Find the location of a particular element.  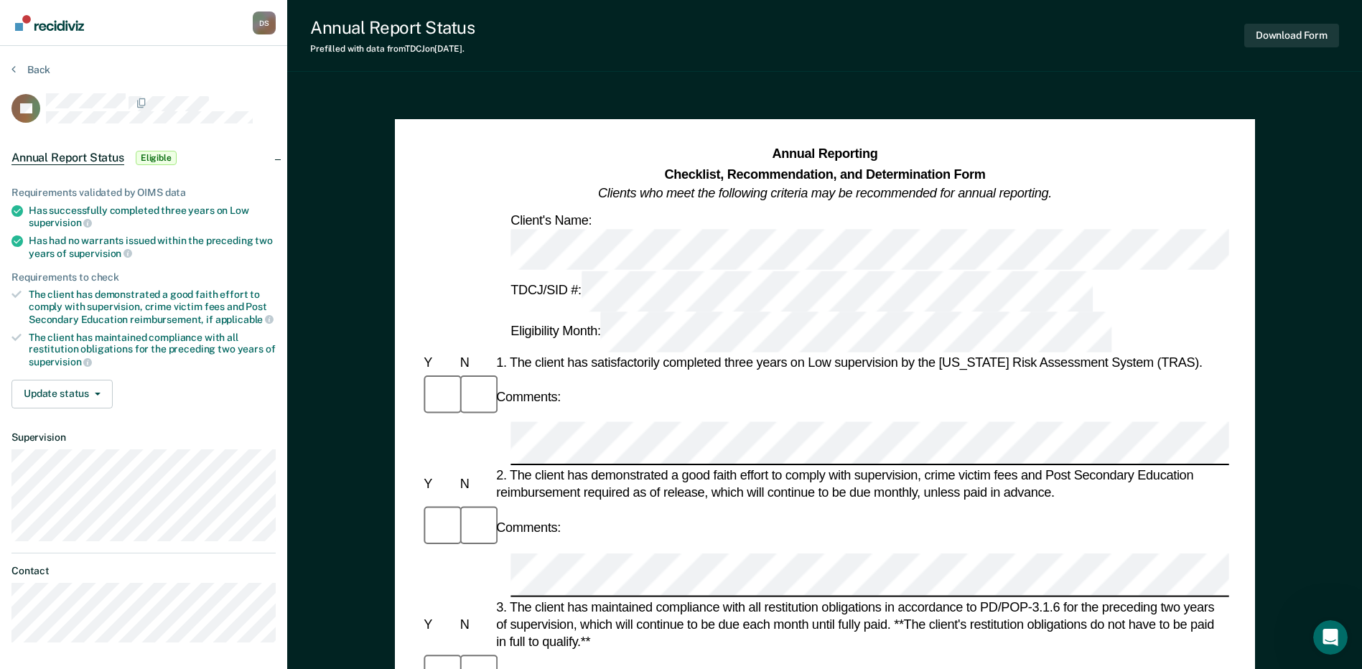

img: Recidiviz is located at coordinates (50, 23).